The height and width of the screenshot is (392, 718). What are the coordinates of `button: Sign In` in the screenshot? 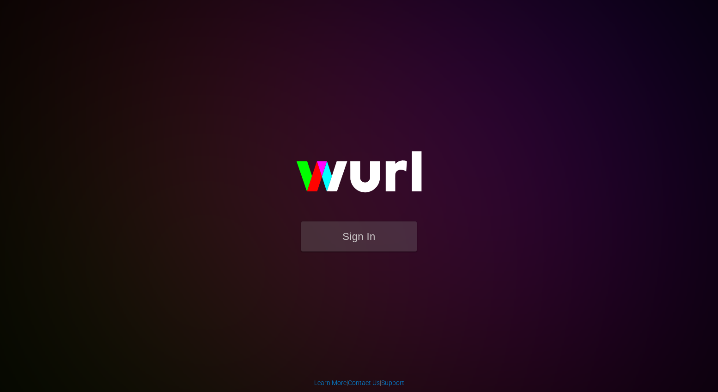 It's located at (359, 236).